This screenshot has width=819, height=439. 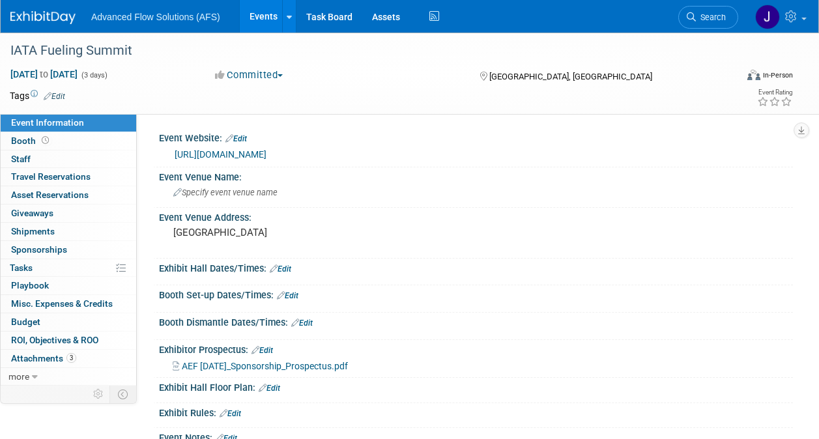 I want to click on a: Playbook, so click(x=68, y=285).